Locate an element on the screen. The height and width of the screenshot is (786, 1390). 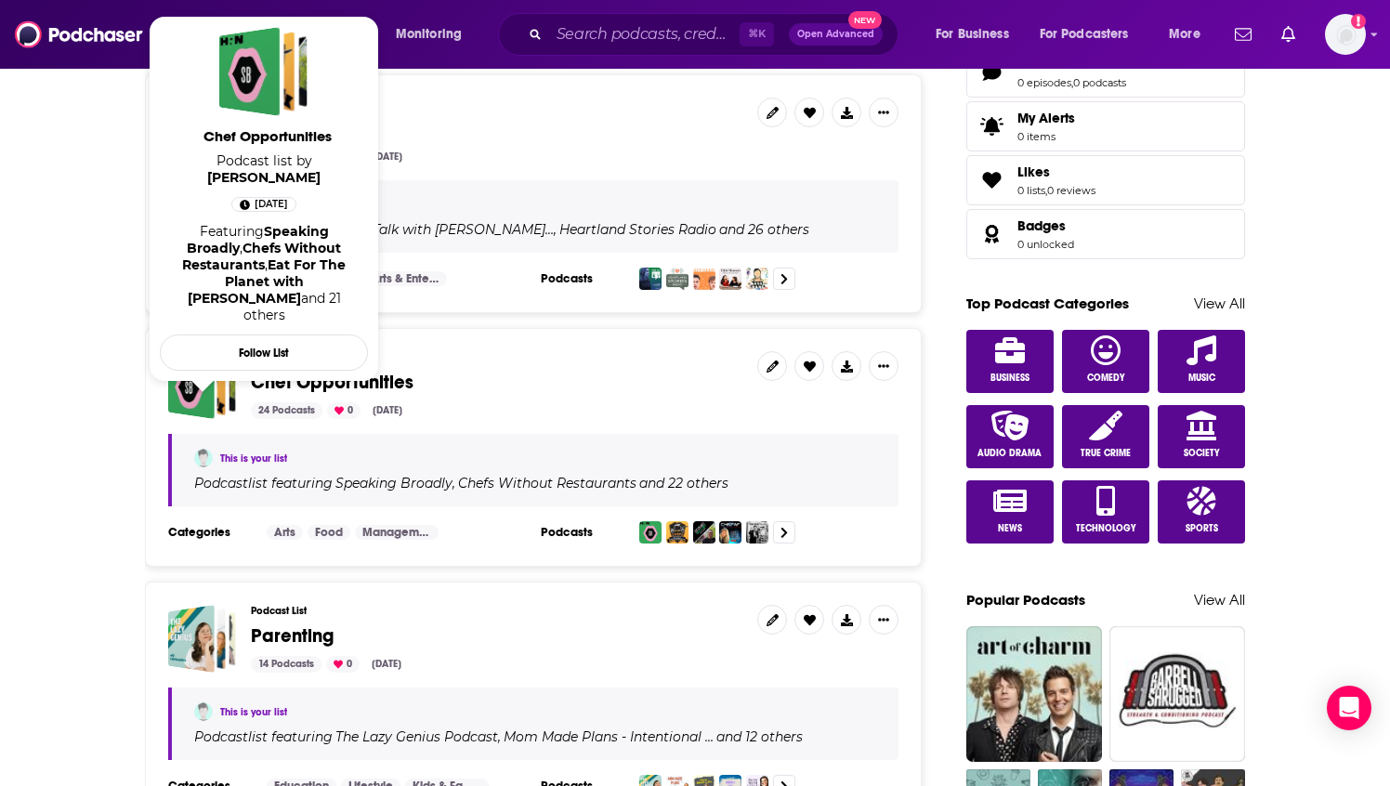
div: 14 Podcasts is located at coordinates (286, 664).